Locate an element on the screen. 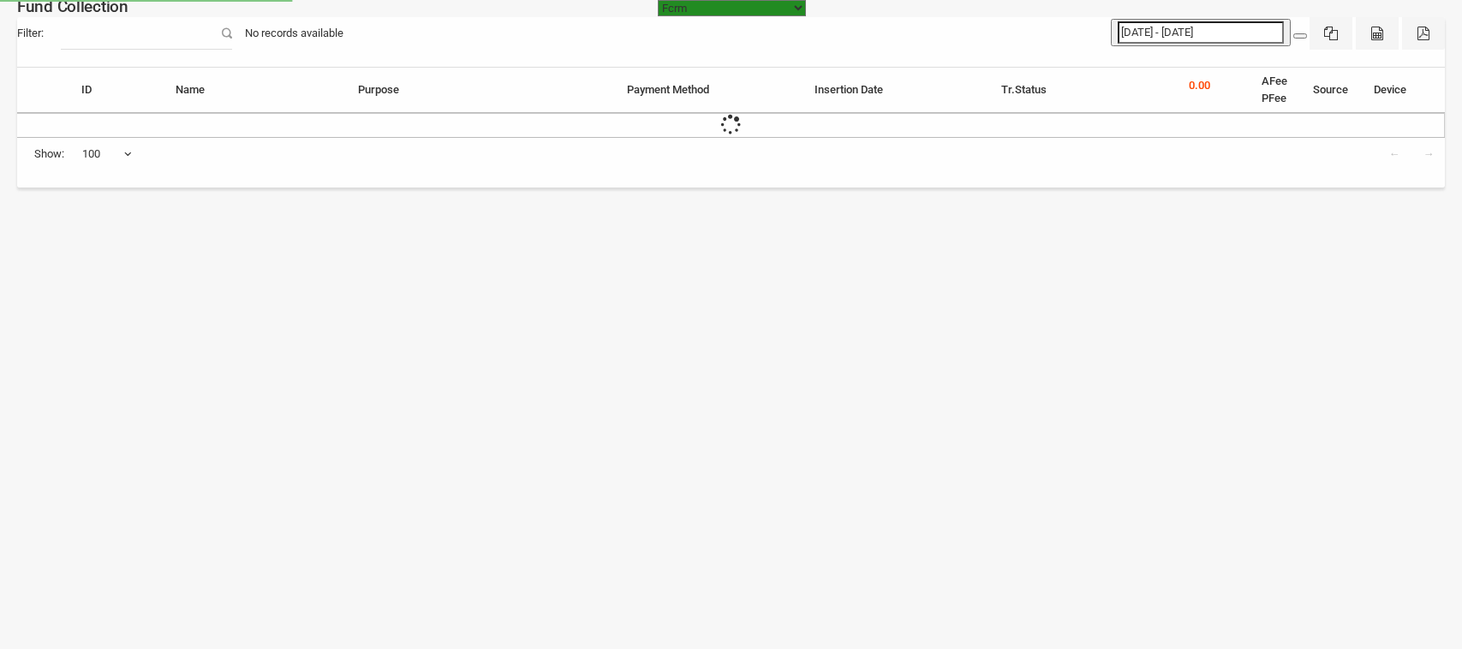 This screenshot has width=1462, height=649. th: Name is located at coordinates (254, 90).